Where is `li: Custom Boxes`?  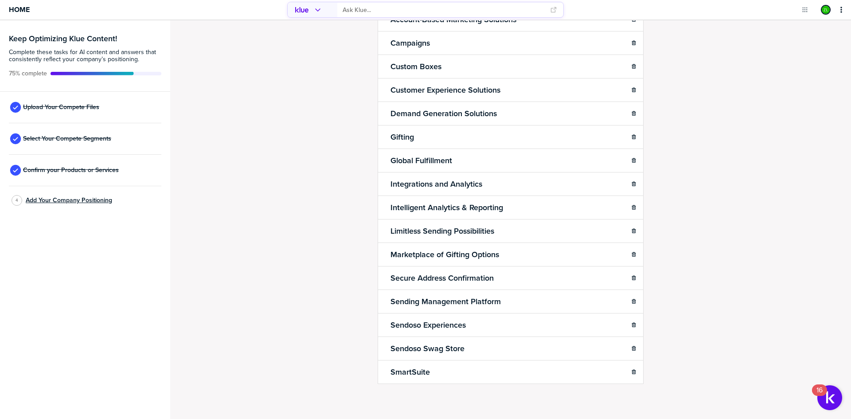
li: Custom Boxes is located at coordinates (510, 66).